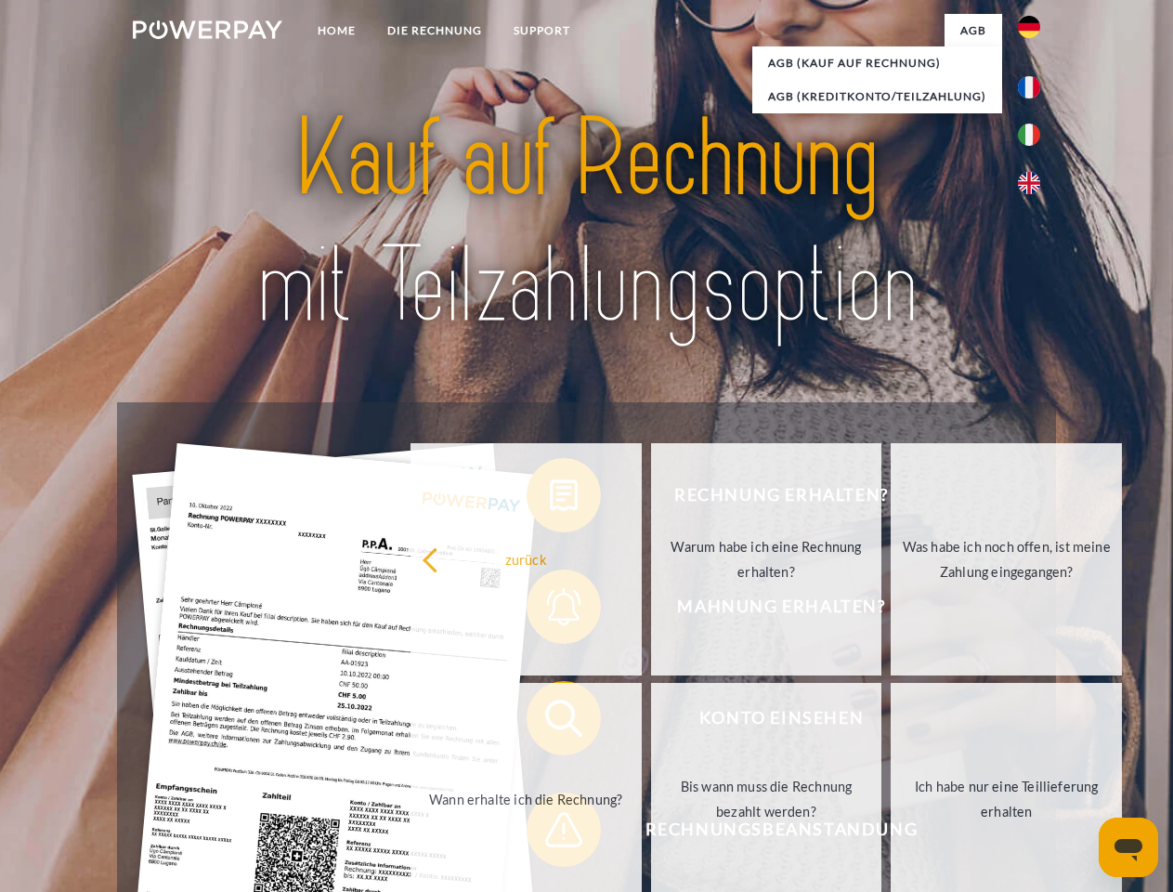  I want to click on a: DIE RECHNUNG, so click(435, 31).